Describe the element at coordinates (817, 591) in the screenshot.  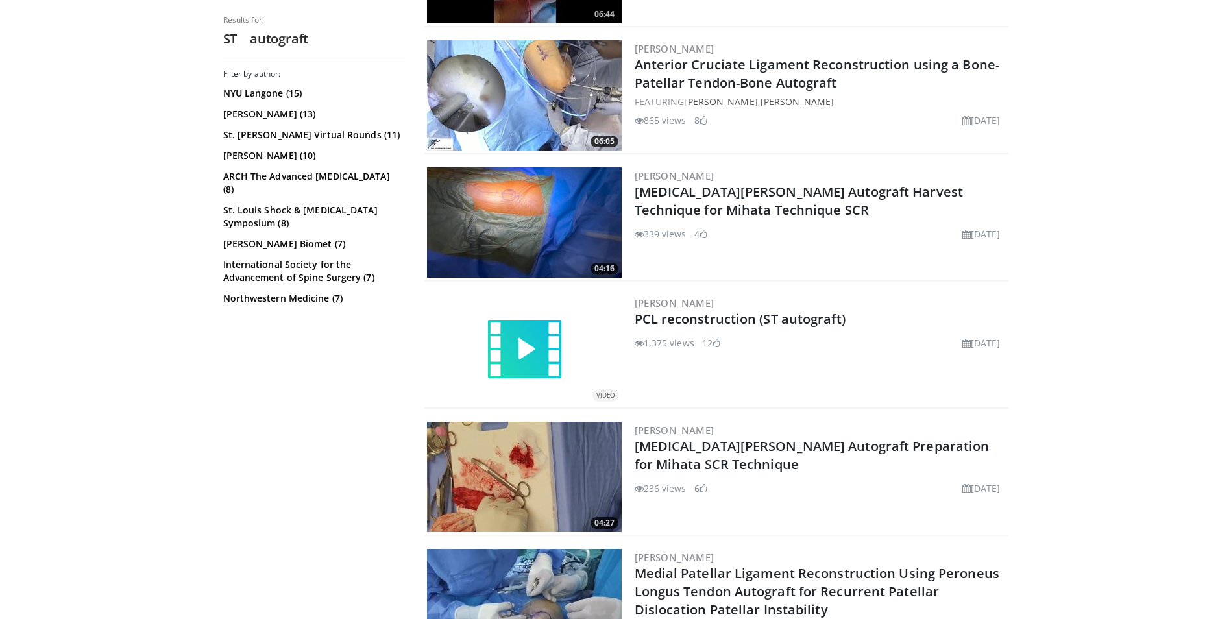
I see `a: Medial Patellar Ligament Reconstruction Using Peroneus Longus Tendon Autograft for Recurrent Pate...` at that location.